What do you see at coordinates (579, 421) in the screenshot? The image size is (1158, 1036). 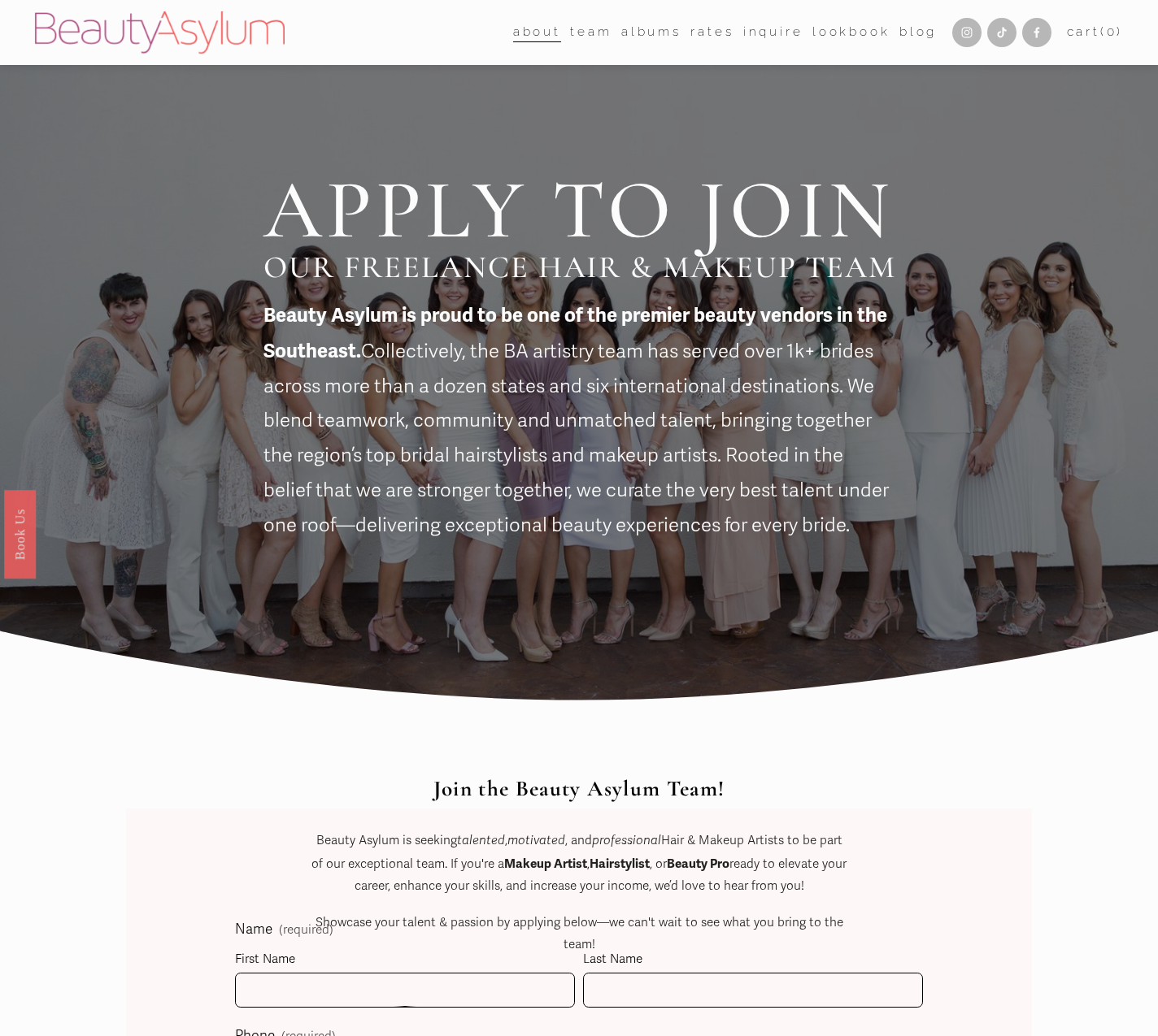 I see `p: Collectively, the BA artistry team has served over 1k+ brides across more than a dozen states and...` at bounding box center [579, 421].